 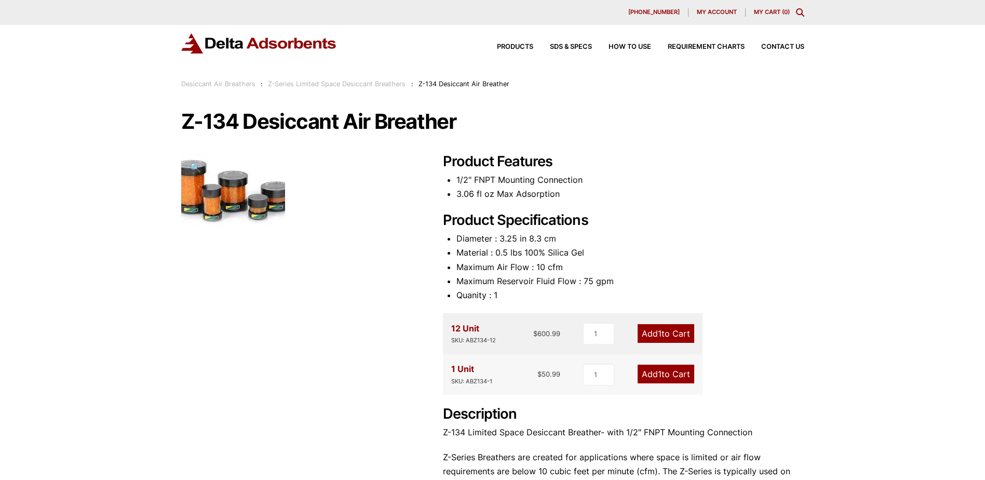 What do you see at coordinates (624, 220) in the screenshot?
I see `h2: Product Specifications` at bounding box center [624, 220].